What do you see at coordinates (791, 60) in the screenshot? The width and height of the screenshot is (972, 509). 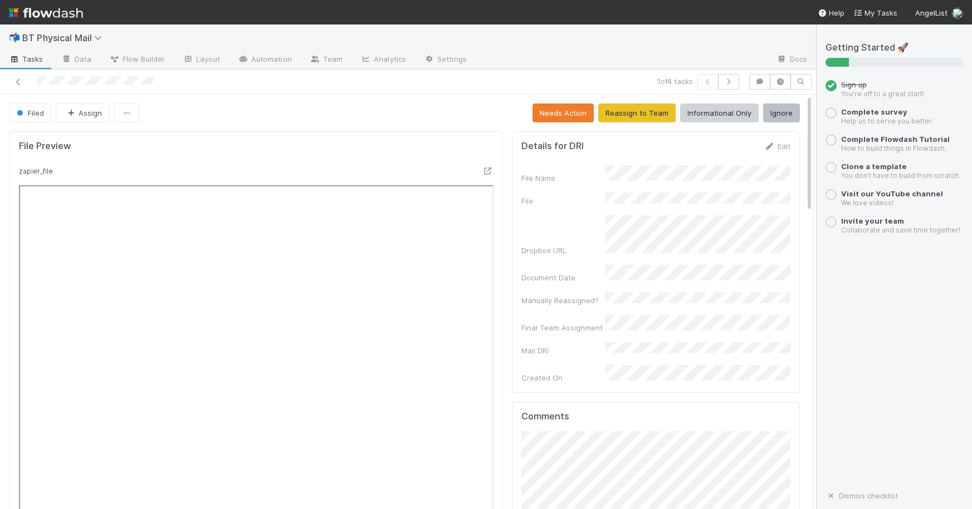 I see `a: Docs` at bounding box center [791, 60].